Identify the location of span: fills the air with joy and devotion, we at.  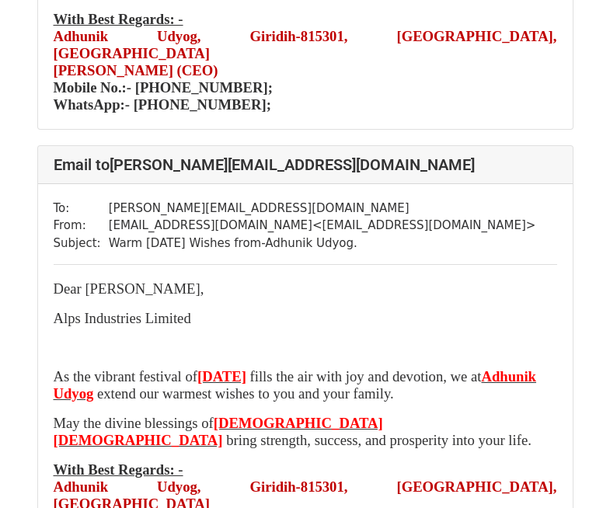
(366, 376).